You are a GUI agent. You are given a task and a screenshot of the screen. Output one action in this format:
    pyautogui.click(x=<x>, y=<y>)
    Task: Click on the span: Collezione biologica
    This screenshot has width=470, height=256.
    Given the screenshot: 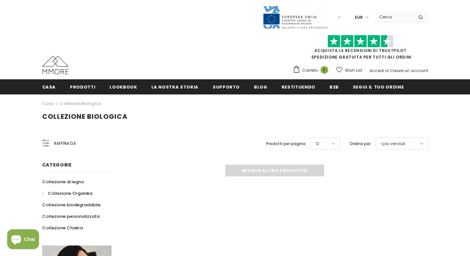 What is the action you would take?
    pyautogui.click(x=85, y=117)
    